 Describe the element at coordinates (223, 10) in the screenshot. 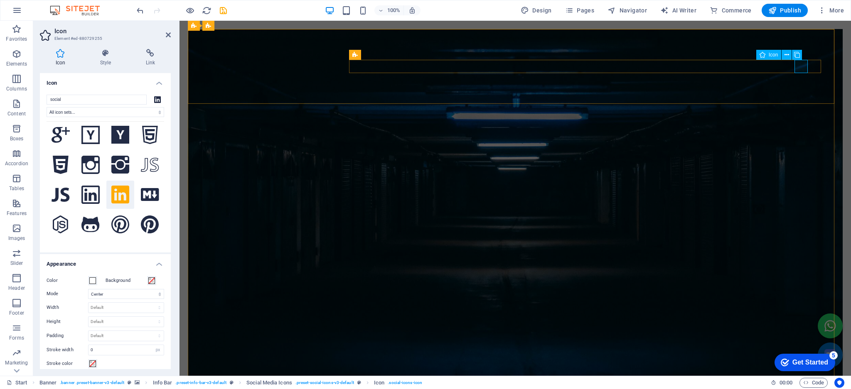

I see `i: Save (Ctrl+S)` at that location.